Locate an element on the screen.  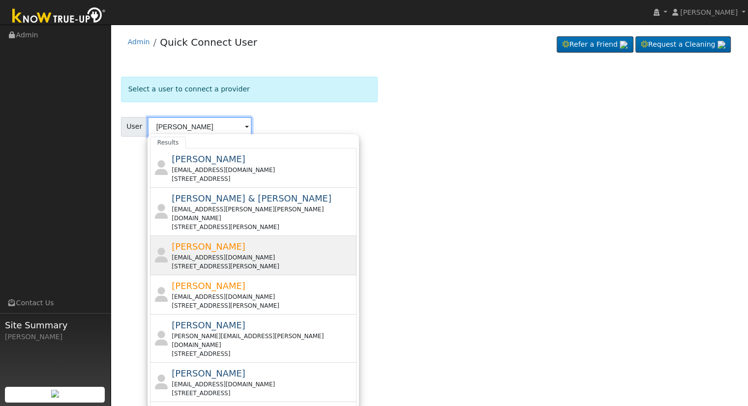
a: Request a Cleaning is located at coordinates (683, 45).